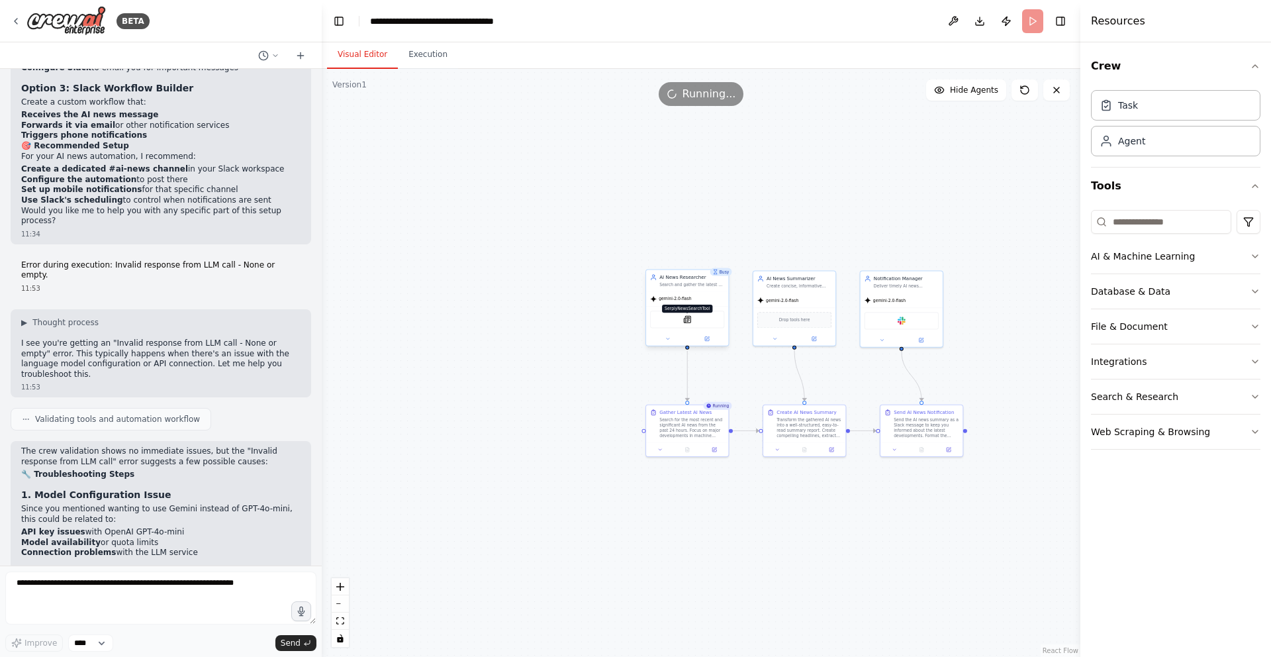 Image resolution: width=1271 pixels, height=657 pixels. What do you see at coordinates (1128, 105) in the screenshot?
I see `div: Task` at bounding box center [1128, 105].